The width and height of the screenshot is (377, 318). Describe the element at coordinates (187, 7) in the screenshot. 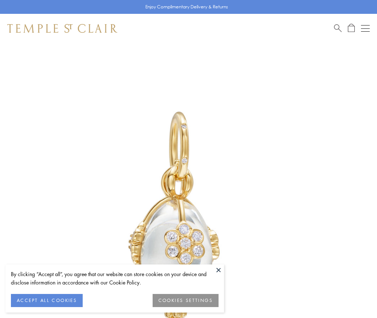

I see `p: Enjoy Complimentary Delivery & Returns` at that location.